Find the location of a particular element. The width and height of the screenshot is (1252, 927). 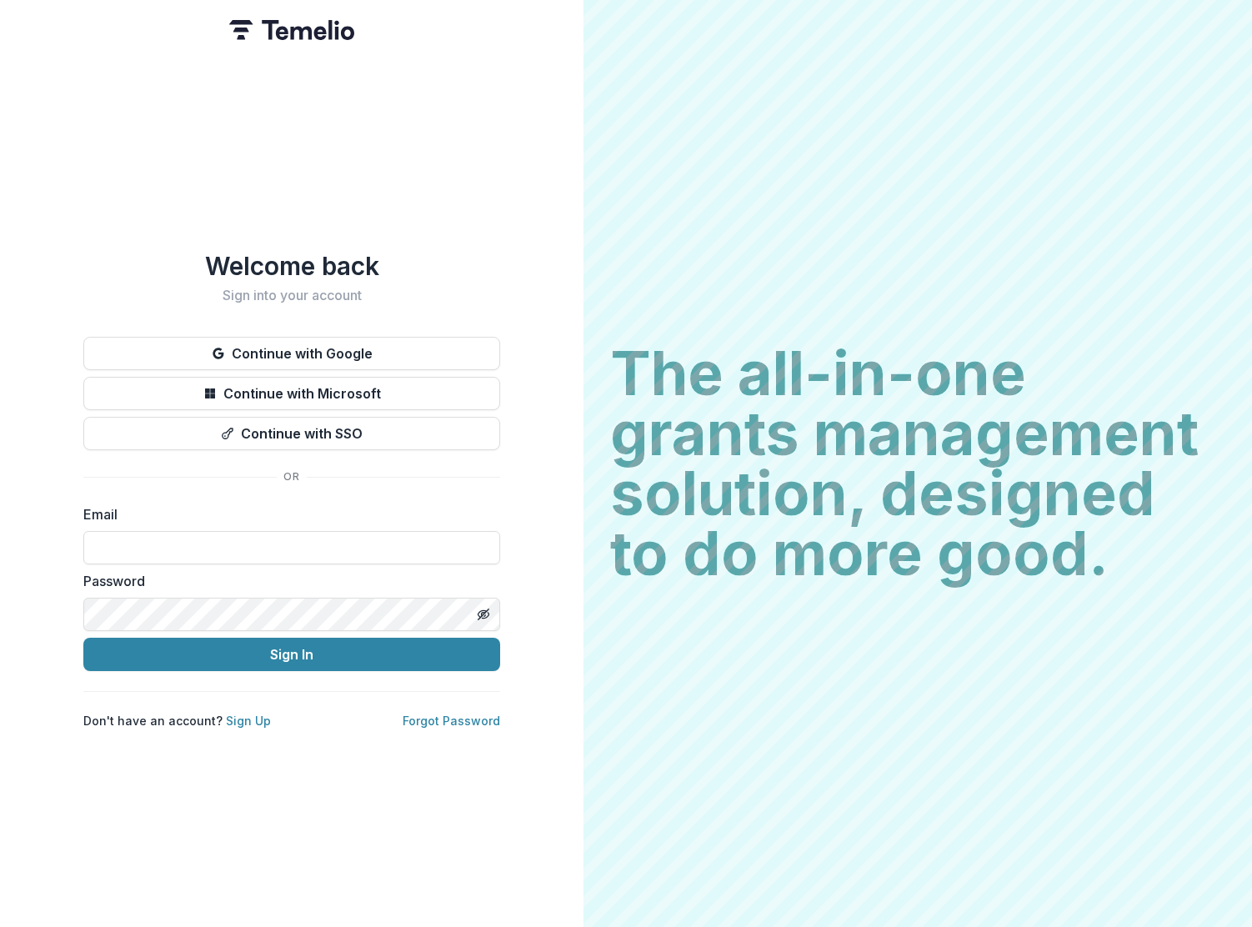

label: Password is located at coordinates (287, 581).